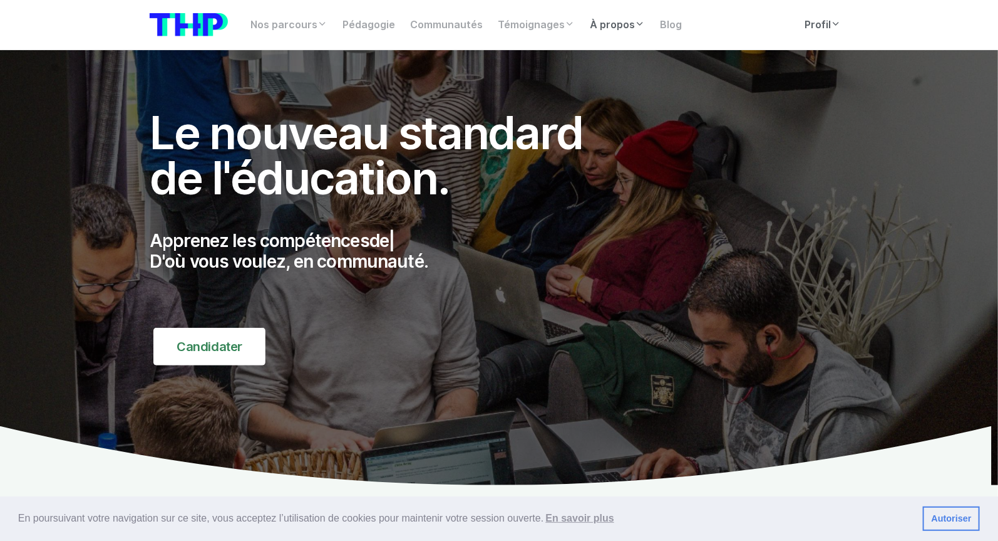 This screenshot has height=541, width=998. What do you see at coordinates (823, 25) in the screenshot?
I see `a: Profil` at bounding box center [823, 25].